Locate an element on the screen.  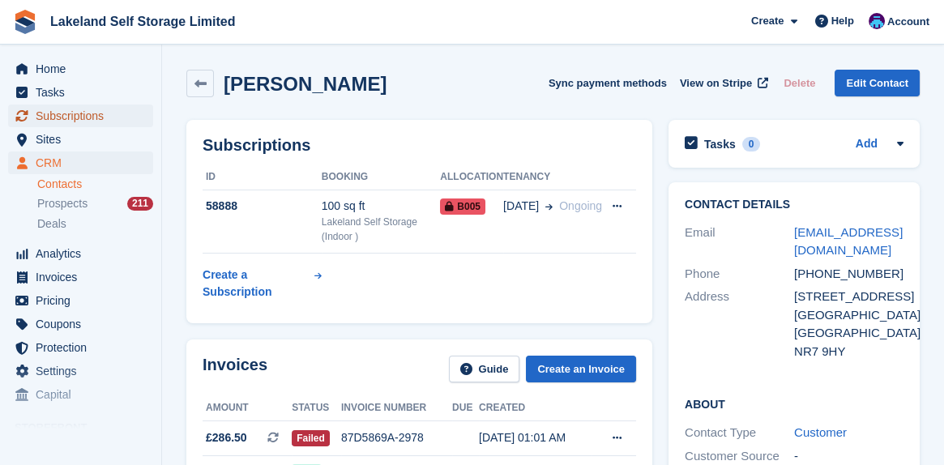
h2: Invoices is located at coordinates (235, 369).